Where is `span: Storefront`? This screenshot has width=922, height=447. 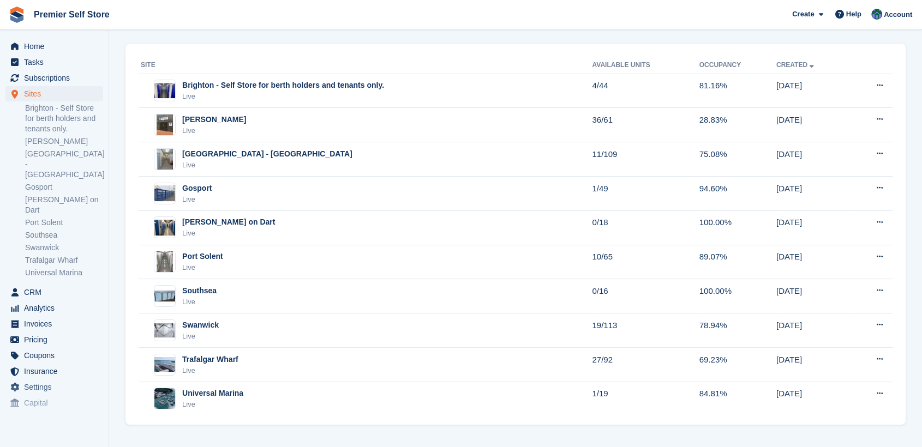
span: Storefront is located at coordinates (59, 425).